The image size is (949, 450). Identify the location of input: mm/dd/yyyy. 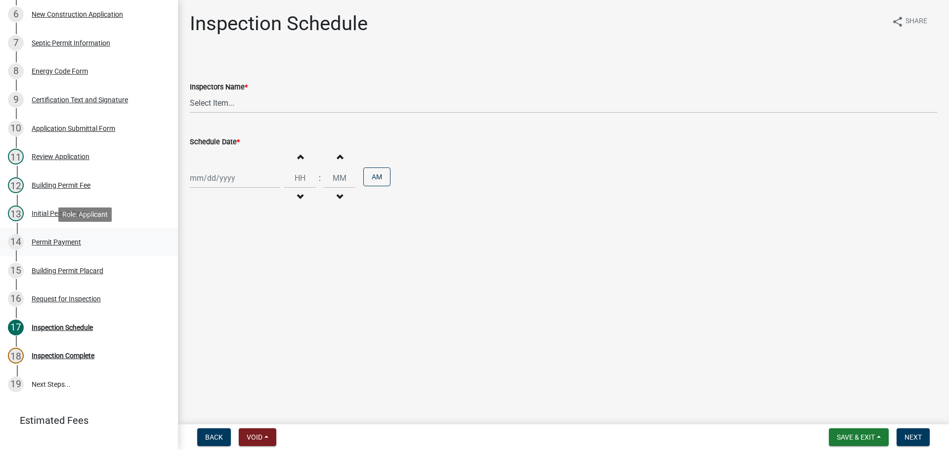
(235, 178).